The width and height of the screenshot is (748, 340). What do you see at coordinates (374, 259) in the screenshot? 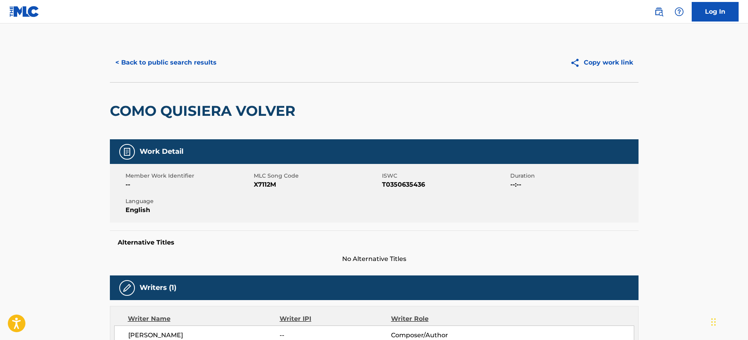
I see `span: No Alternative Titles` at bounding box center [374, 259].